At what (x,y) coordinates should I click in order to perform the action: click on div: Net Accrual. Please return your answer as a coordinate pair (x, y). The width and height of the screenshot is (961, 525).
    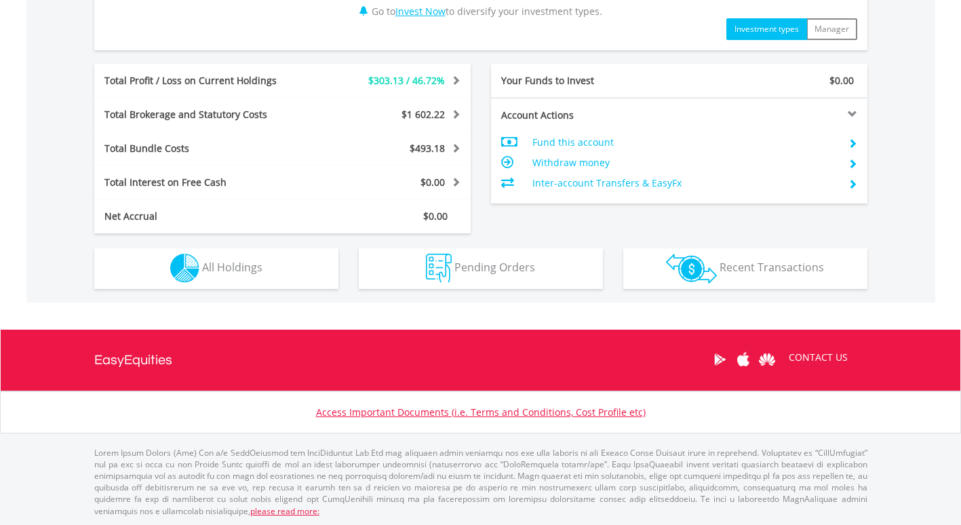
    Looking at the image, I should click on (204, 216).